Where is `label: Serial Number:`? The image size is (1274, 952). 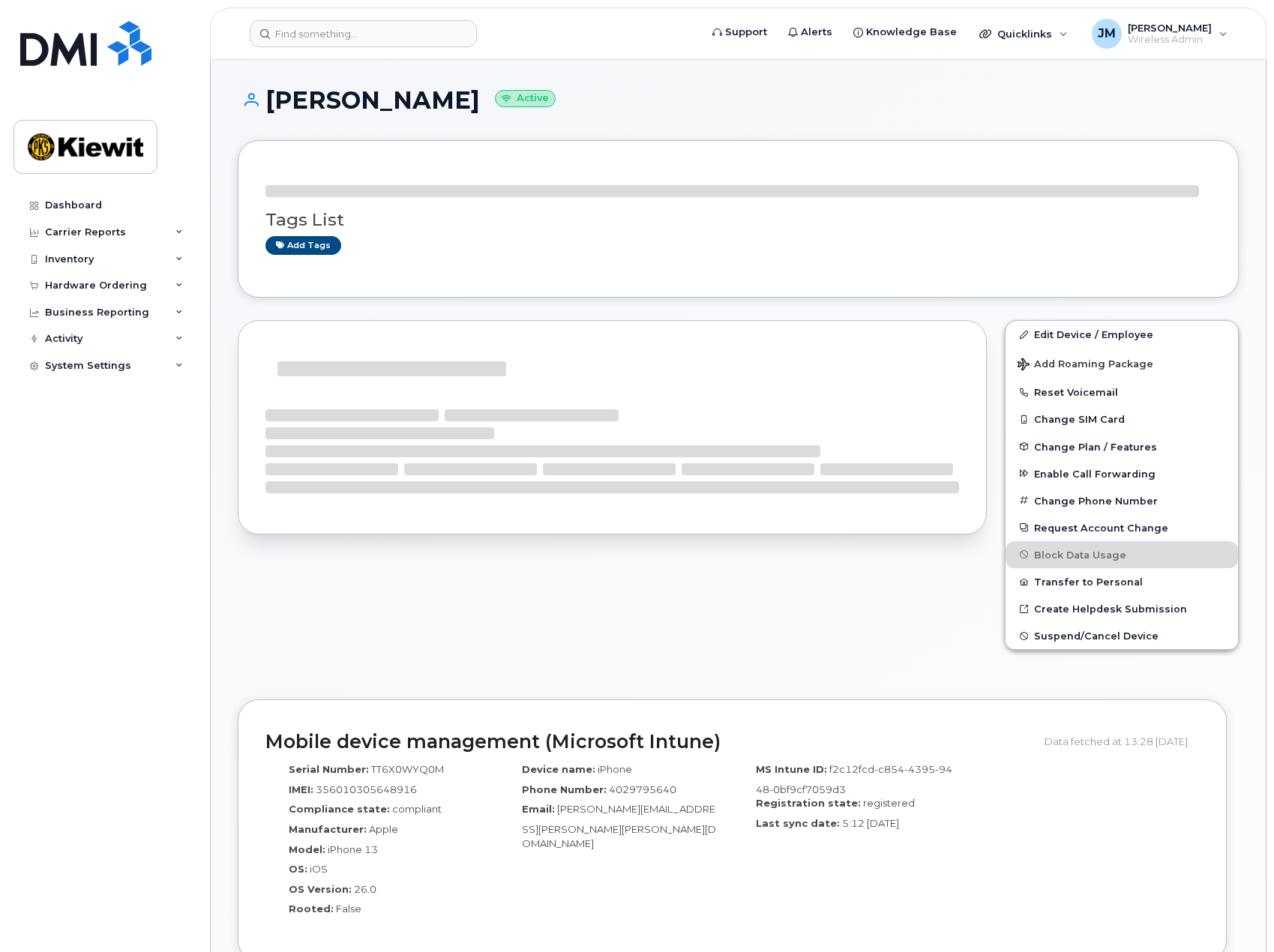
label: Serial Number: is located at coordinates (328, 769).